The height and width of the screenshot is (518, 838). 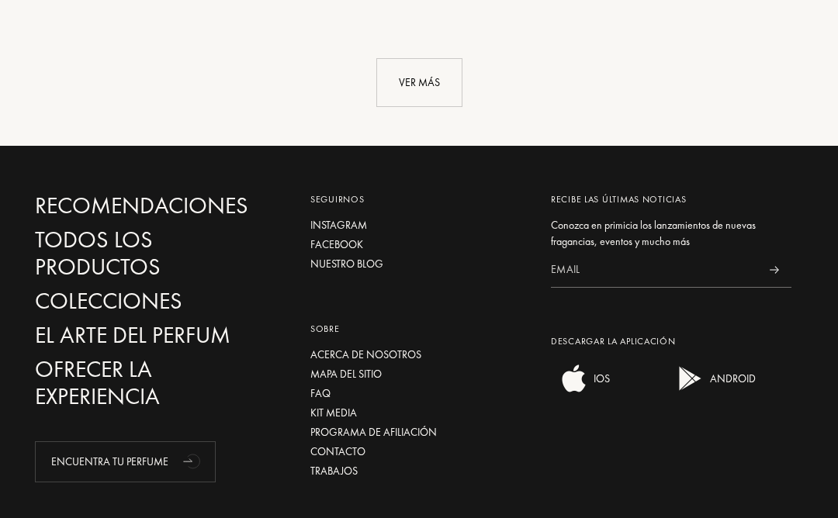 What do you see at coordinates (419, 83) in the screenshot?
I see `div: Ver más` at bounding box center [419, 83].